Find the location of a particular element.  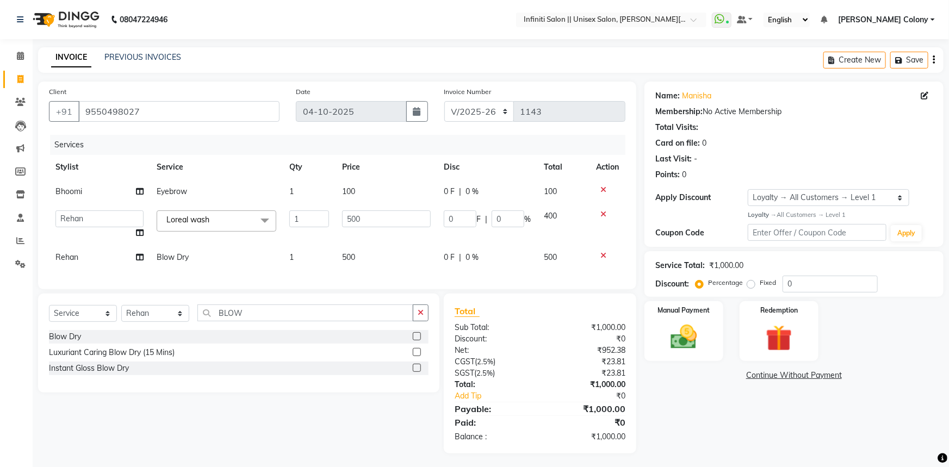

span: Rehan is located at coordinates (67, 257).